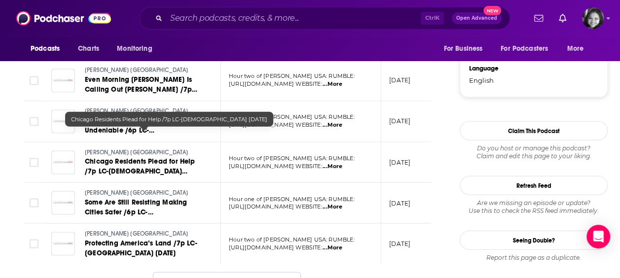 Image resolution: width=620 pixels, height=278 pixels. What do you see at coordinates (463, 49) in the screenshot?
I see `span: For Business` at bounding box center [463, 49].